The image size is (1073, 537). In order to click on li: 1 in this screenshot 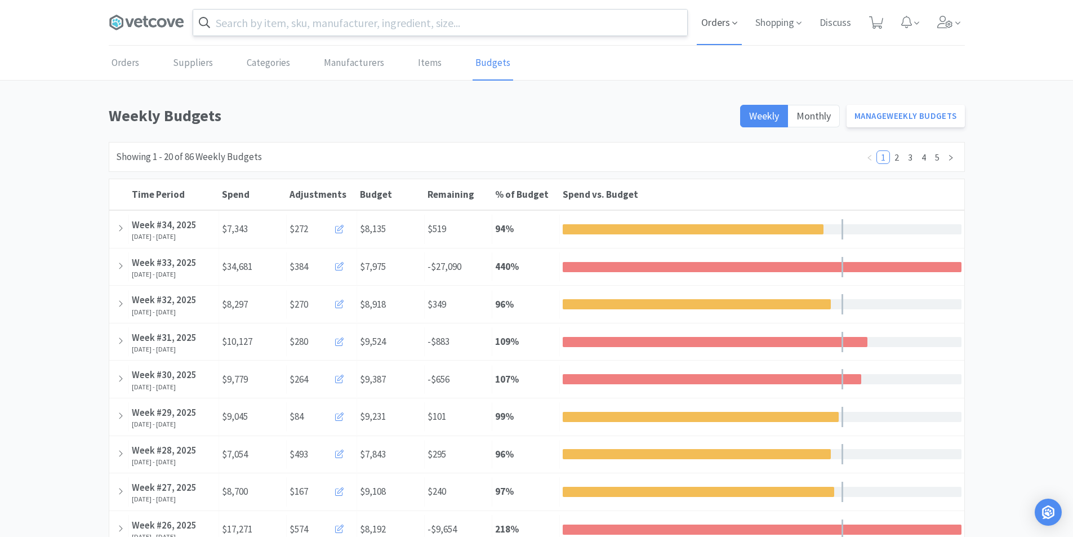, I will do `click(883, 157)`.